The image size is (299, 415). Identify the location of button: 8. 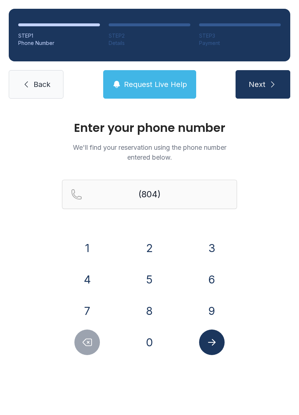
(150, 311).